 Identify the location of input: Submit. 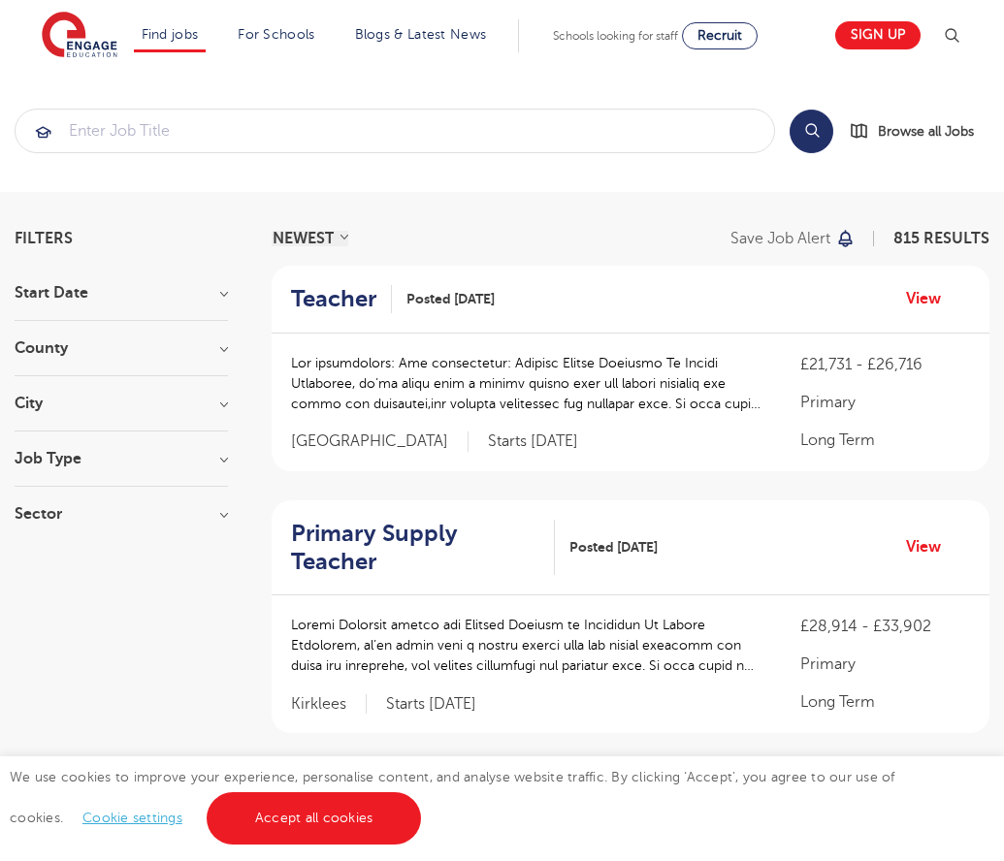
(395, 131).